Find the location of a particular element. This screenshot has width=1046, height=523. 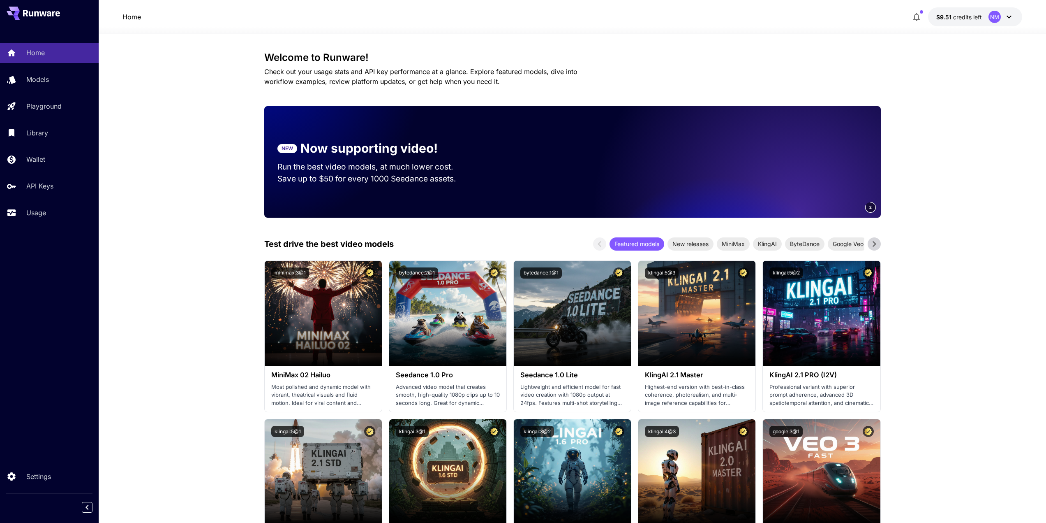

button: klingai:3@1 is located at coordinates (412, 431).